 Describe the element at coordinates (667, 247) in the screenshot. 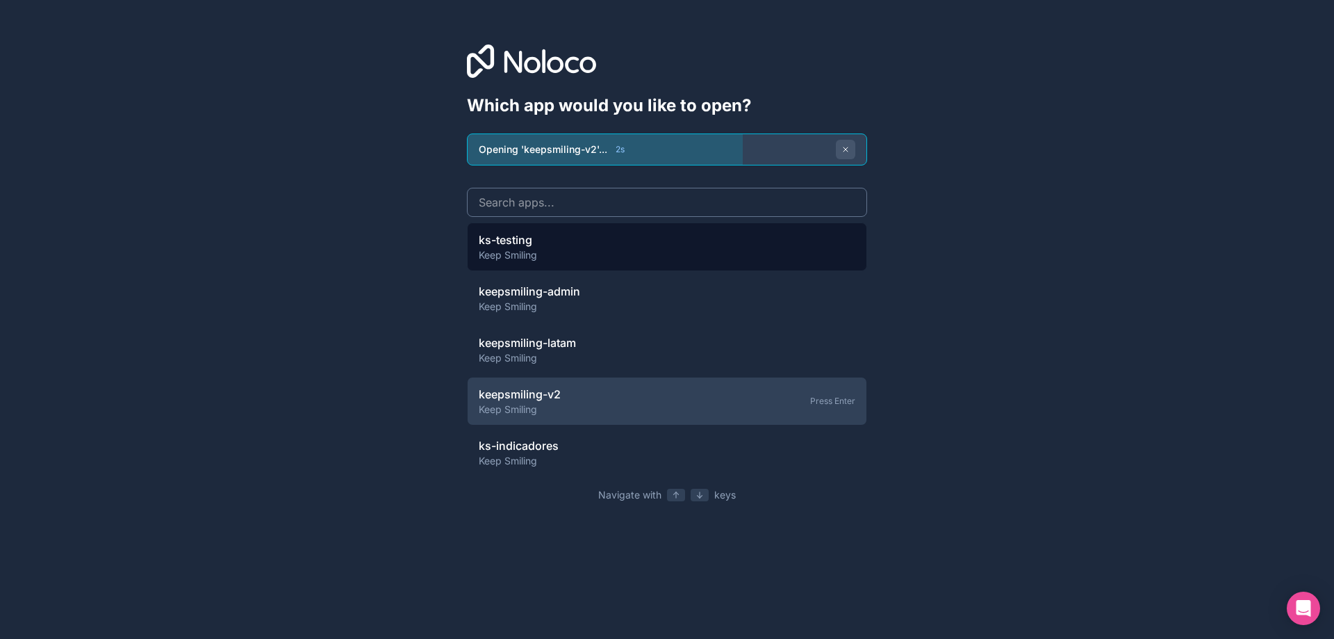

I see `a: ks-testingKeep Smiling` at that location.